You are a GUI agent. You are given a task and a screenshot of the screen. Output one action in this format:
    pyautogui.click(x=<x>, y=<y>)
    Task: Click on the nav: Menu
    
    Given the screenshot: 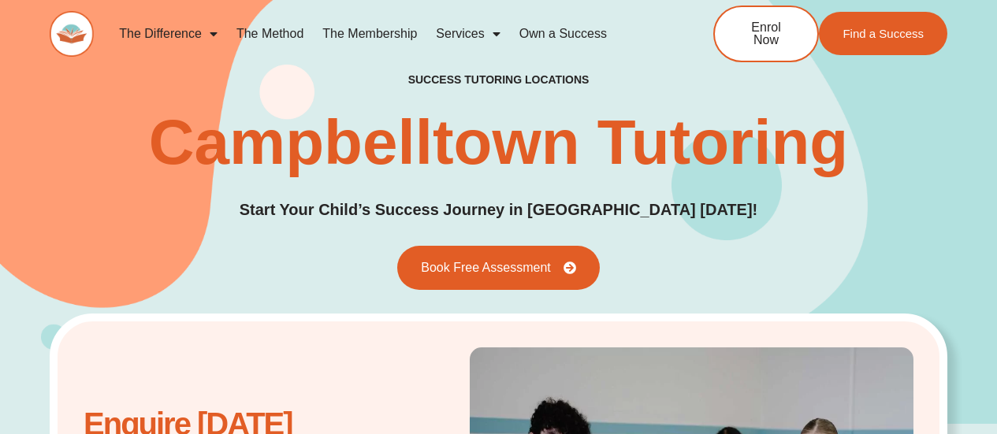 What is the action you would take?
    pyautogui.click(x=386, y=34)
    